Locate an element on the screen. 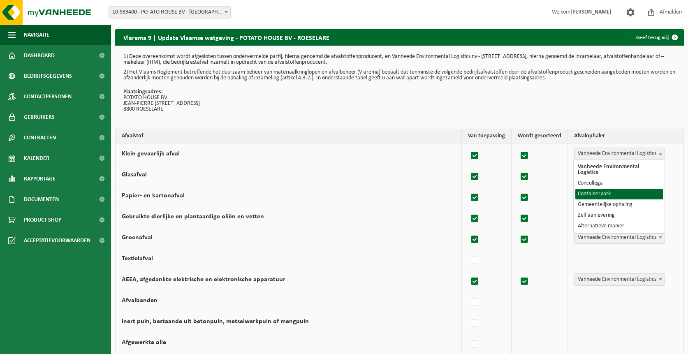 This screenshot has height=354, width=688. label: Papier- en kartonafval is located at coordinates (153, 196).